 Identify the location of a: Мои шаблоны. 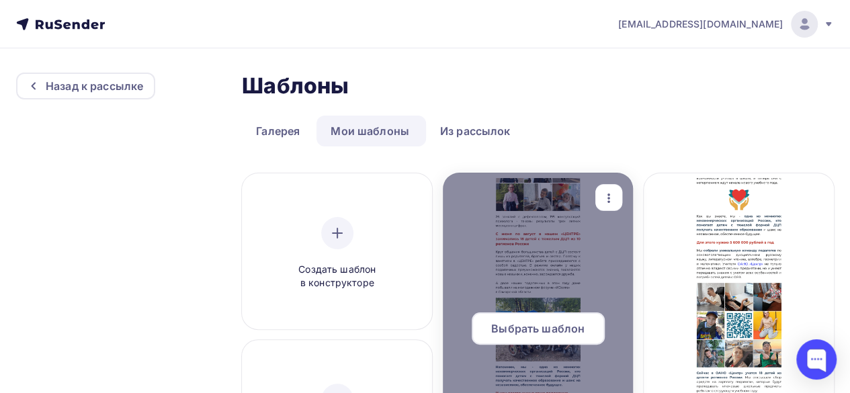
(369, 131).